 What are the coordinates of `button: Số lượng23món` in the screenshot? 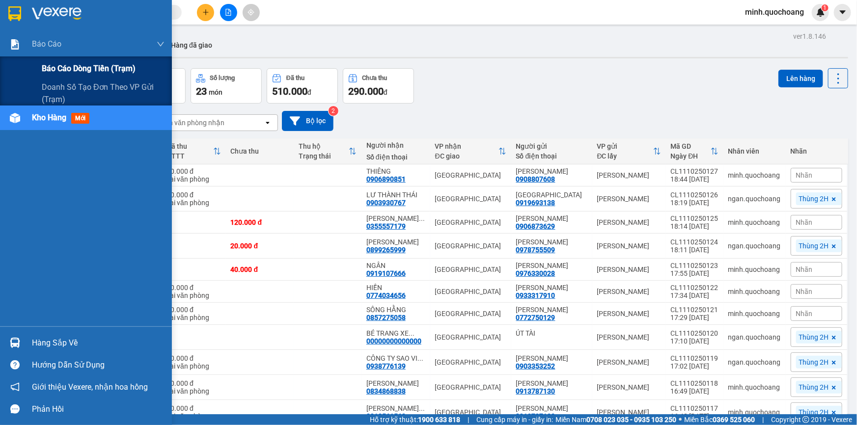 It's located at (226, 86).